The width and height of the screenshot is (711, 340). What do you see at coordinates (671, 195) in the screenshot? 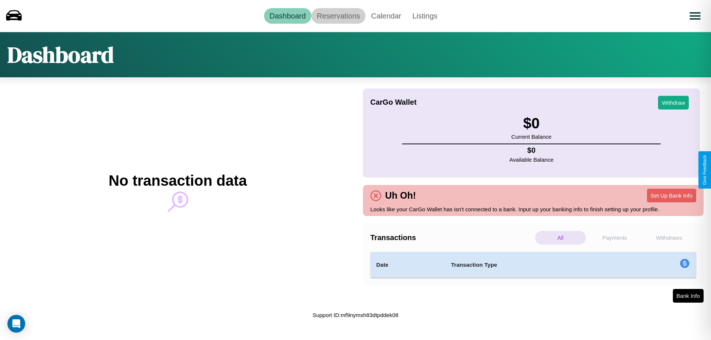
I see `button: Set Up Bank Info` at bounding box center [671, 195].